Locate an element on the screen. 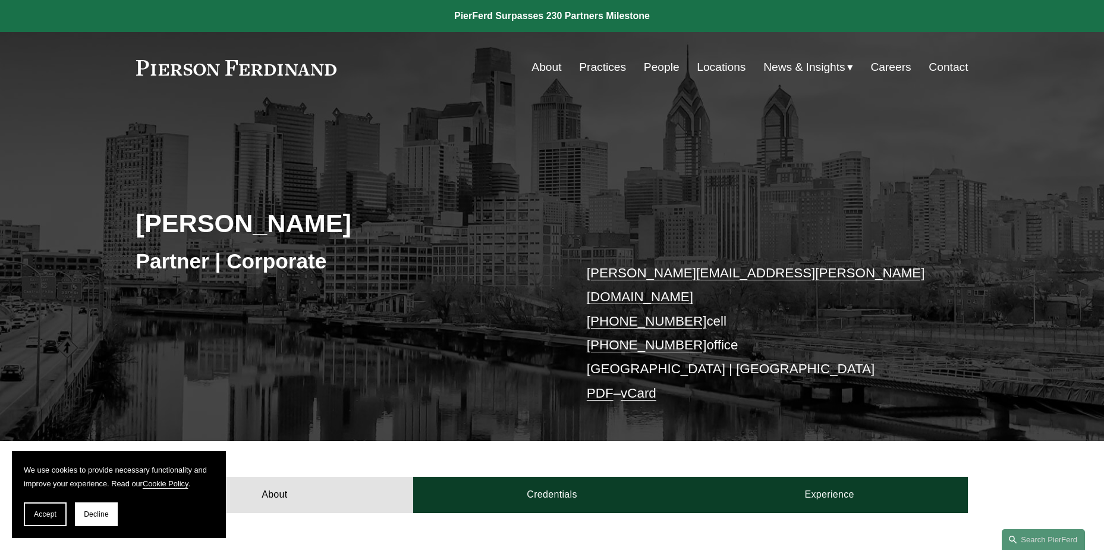 The width and height of the screenshot is (1104, 550). span: News & Insights is located at coordinates (805, 67).